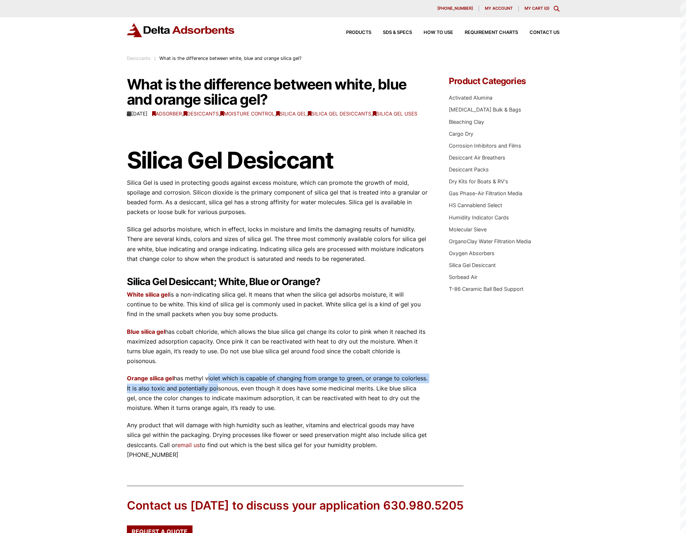 Image resolution: width=686 pixels, height=533 pixels. I want to click on h1: What is the difference between white, blue and orange silica gel?, so click(277, 92).